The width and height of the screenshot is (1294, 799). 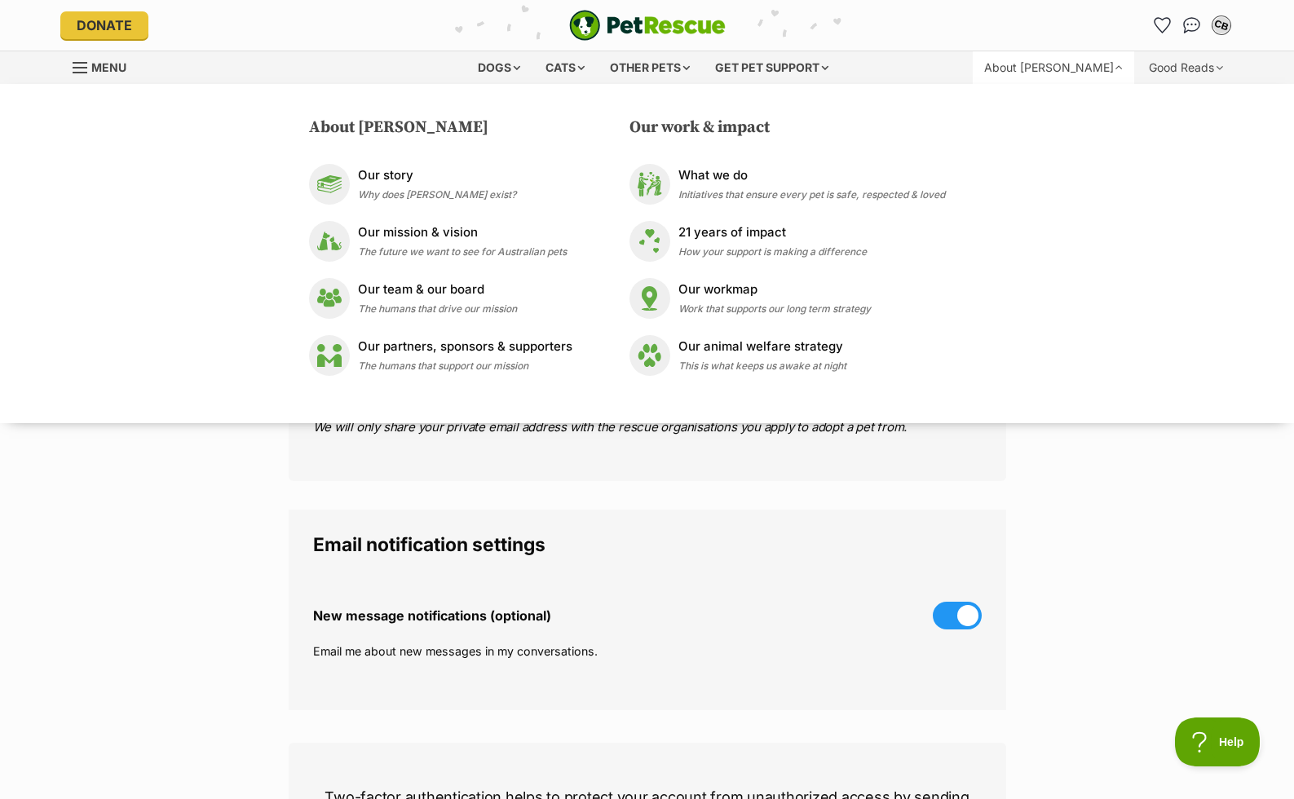 I want to click on a: Menu, so click(x=105, y=66).